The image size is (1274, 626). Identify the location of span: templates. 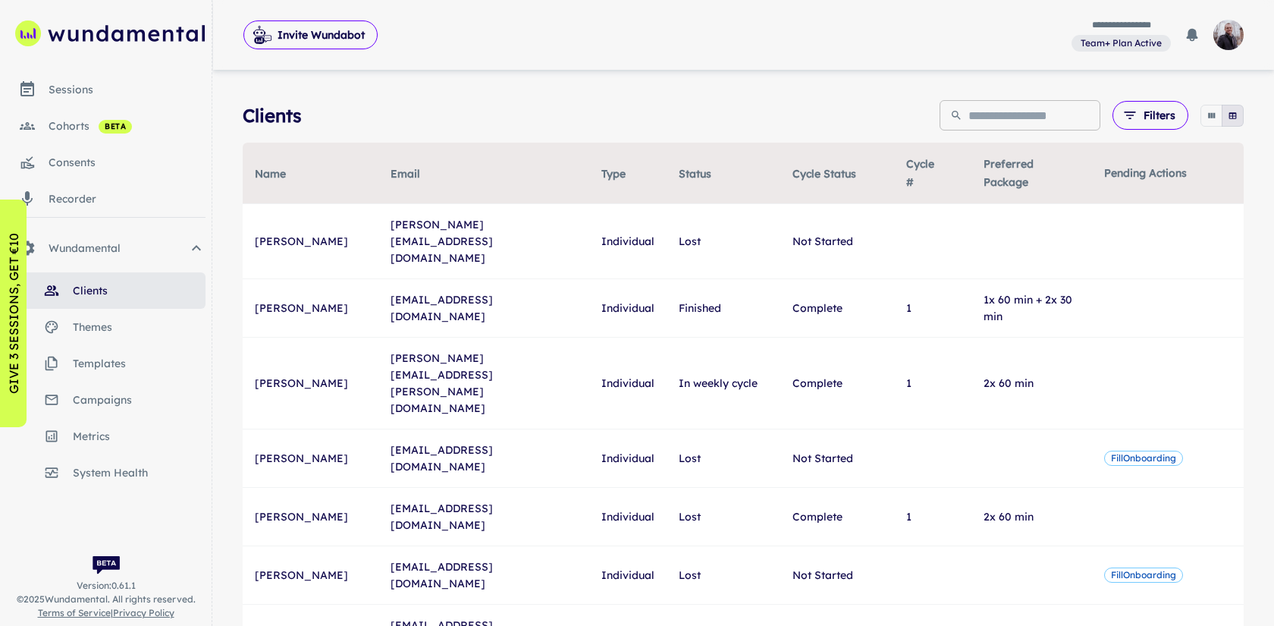
(139, 363).